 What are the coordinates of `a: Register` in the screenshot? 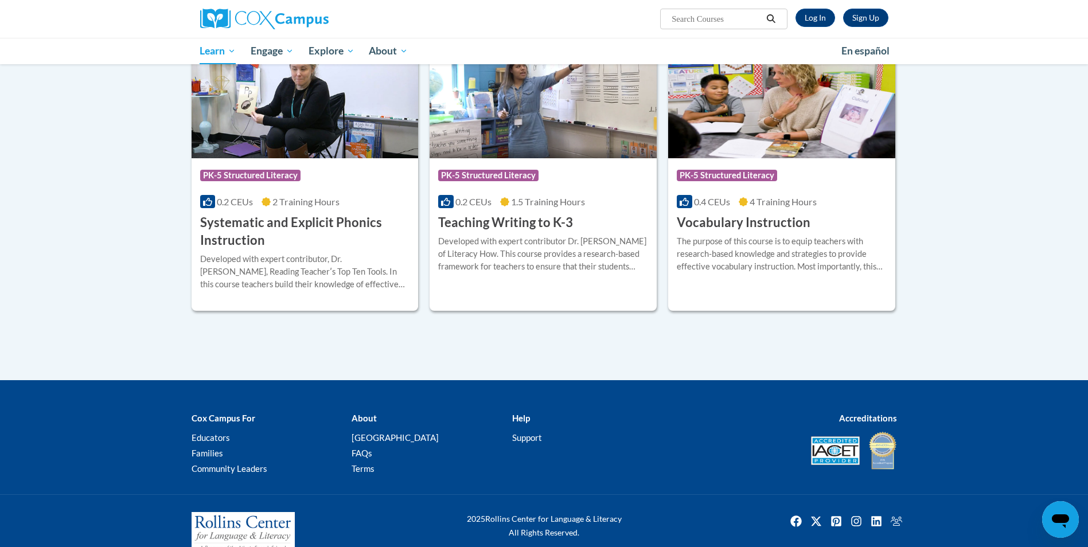 It's located at (866, 18).